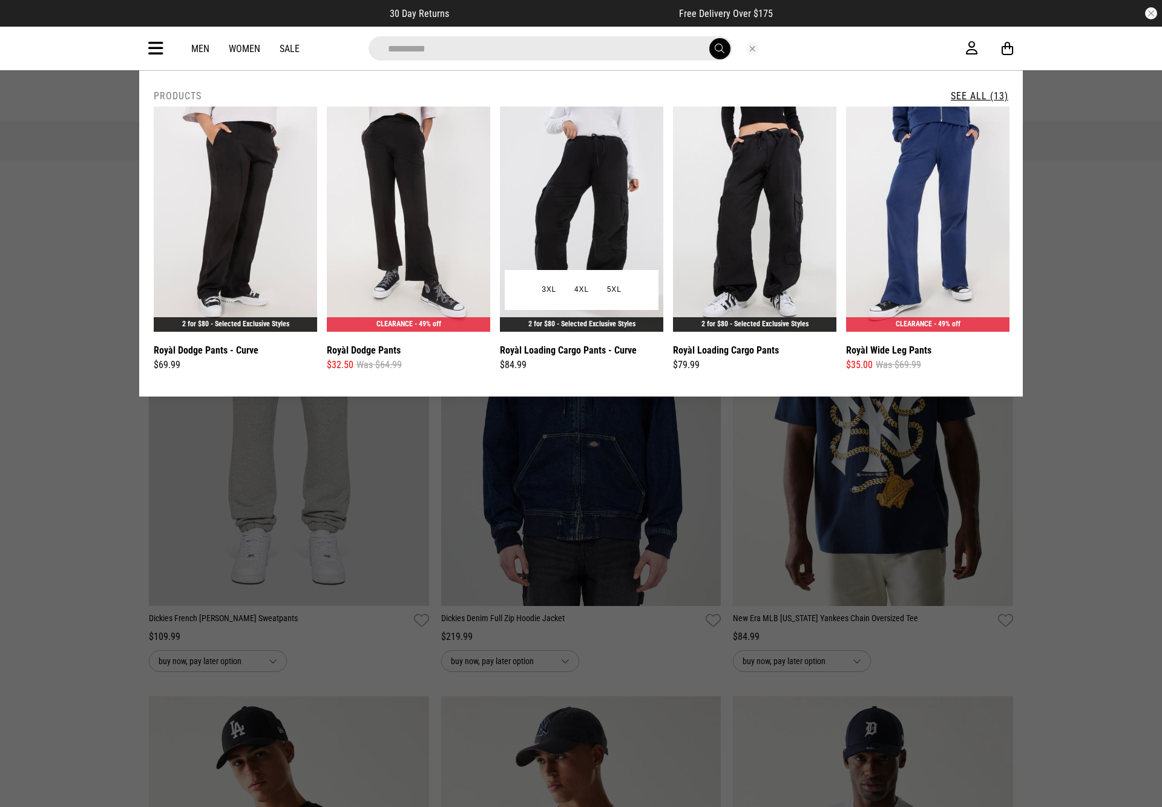 Image resolution: width=1162 pixels, height=807 pixels. Describe the element at coordinates (289, 48) in the screenshot. I see `a: Sale` at that location.